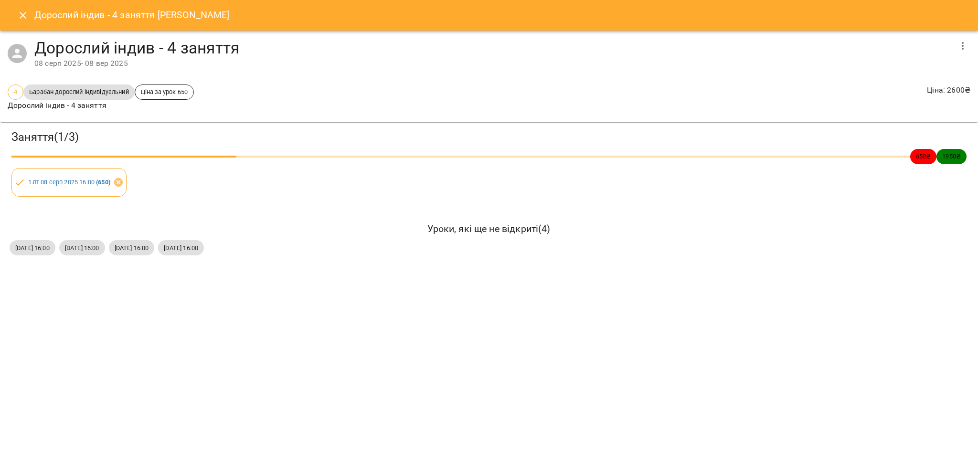 Image resolution: width=978 pixels, height=464 pixels. I want to click on div: 1.пт 08 серп 2025 16:00 (650), so click(69, 182).